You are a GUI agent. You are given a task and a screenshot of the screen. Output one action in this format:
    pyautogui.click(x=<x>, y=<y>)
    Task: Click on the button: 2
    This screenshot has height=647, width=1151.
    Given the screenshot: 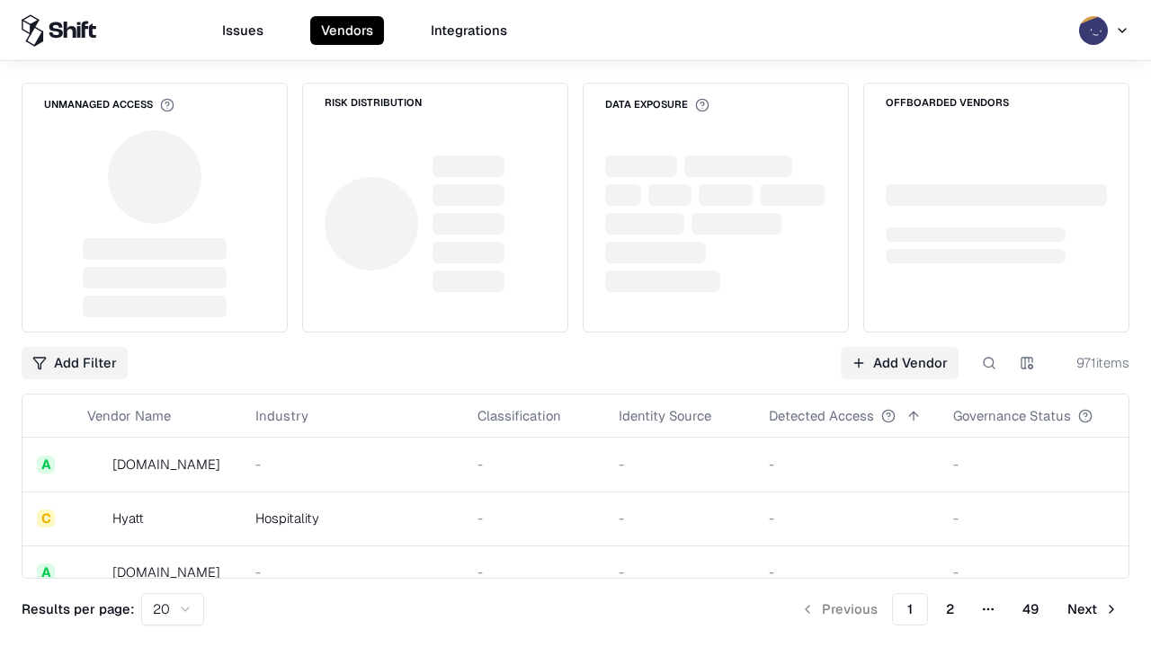 What is the action you would take?
    pyautogui.click(x=949, y=610)
    